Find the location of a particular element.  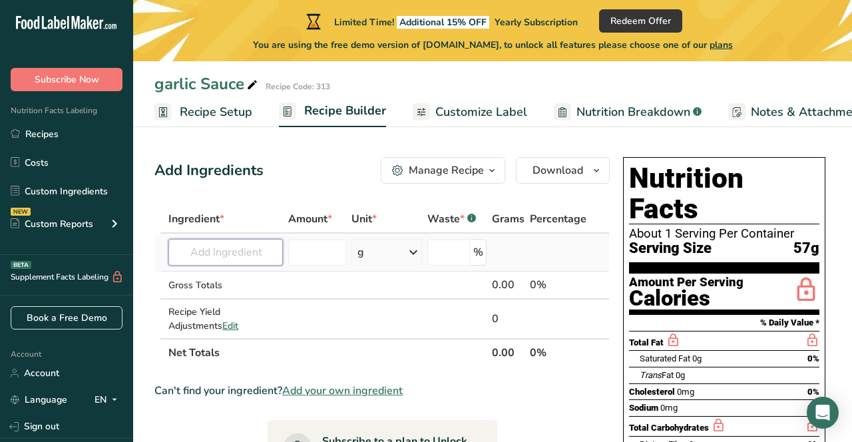

th: Net Totals is located at coordinates (327, 352).